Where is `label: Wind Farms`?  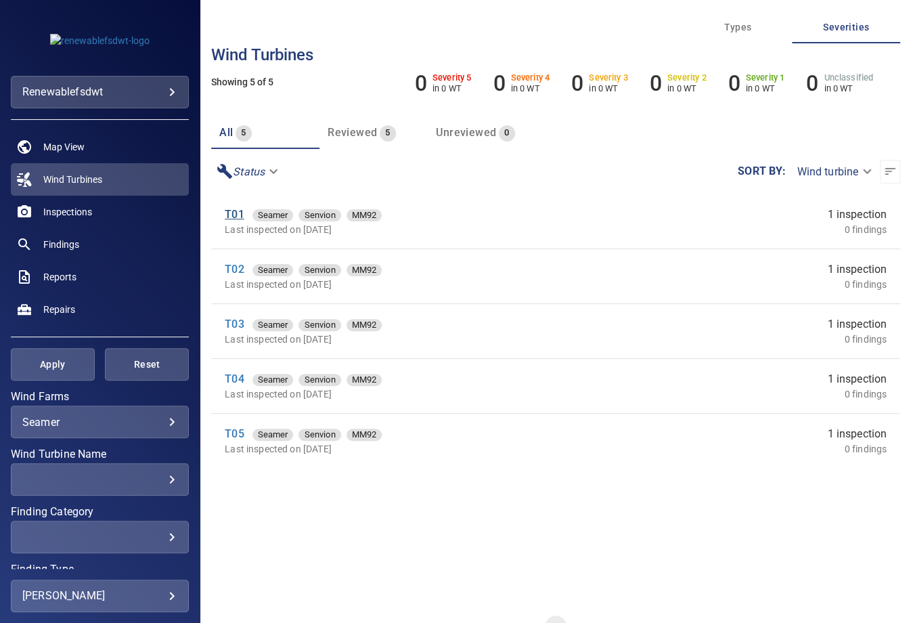
label: Wind Farms is located at coordinates (99, 397).